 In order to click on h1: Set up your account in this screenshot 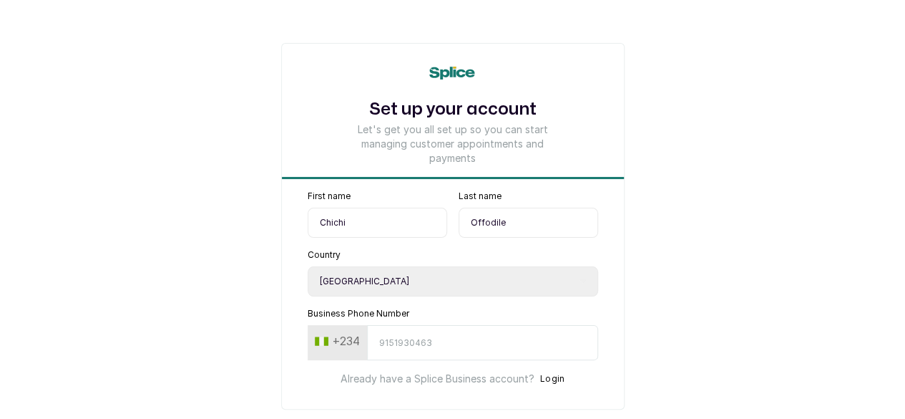, I will do `click(452, 109)`.